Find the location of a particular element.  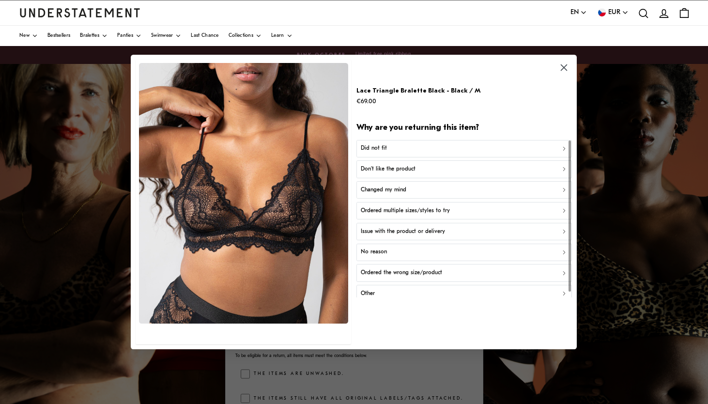

img: lace-triangle-bralette-001-saboteur-34043635335333_1_22bb3ddf-7c2f-46f2-b934-ee942a53c53b.jpg is located at coordinates (243, 193).